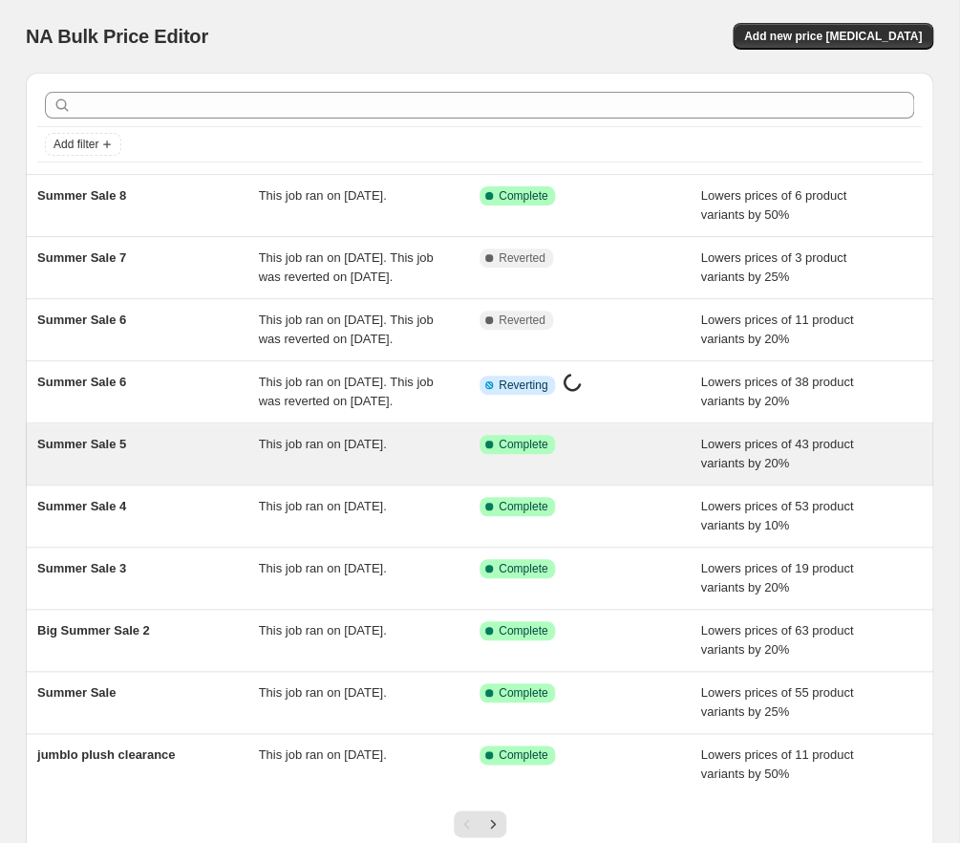 This screenshot has width=960, height=843. Describe the element at coordinates (83, 144) in the screenshot. I see `button: Add filter` at that location.